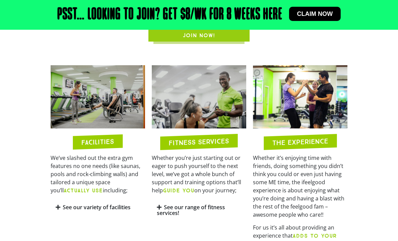 The image size is (398, 241). Describe the element at coordinates (98, 207) in the screenshot. I see `div: See our variety of facilities` at that location.